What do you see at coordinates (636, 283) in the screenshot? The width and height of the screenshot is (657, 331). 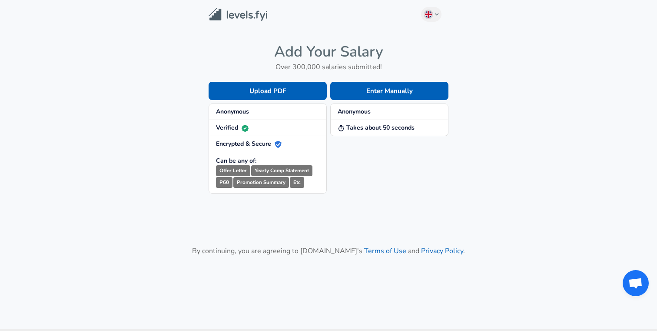 I see `div: Open chat` at bounding box center [636, 283].